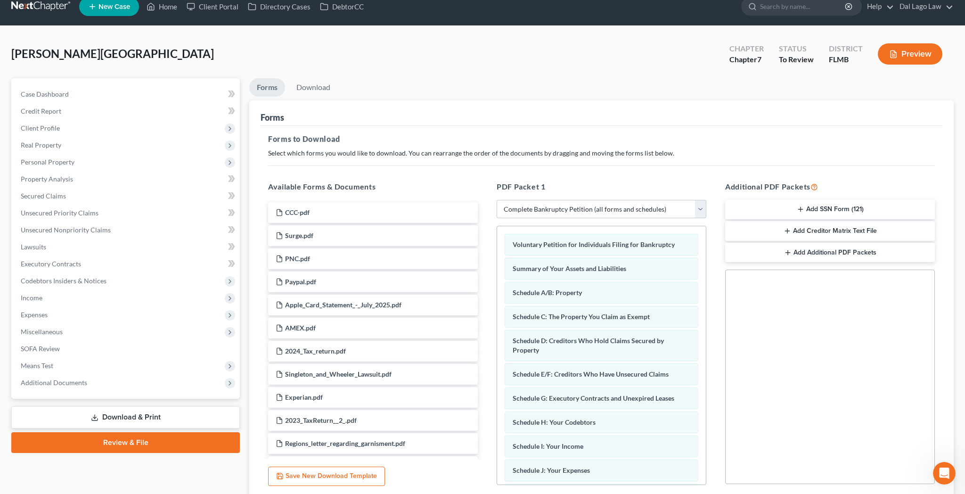 This screenshot has width=965, height=494. What do you see at coordinates (759, 59) in the screenshot?
I see `span: 7` at bounding box center [759, 59].